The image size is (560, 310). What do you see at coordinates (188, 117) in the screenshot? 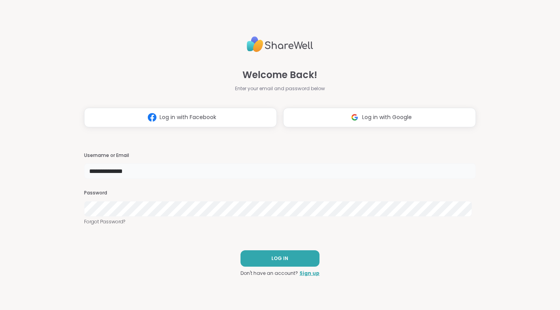
I see `span: Log in with Facebook` at bounding box center [188, 117].